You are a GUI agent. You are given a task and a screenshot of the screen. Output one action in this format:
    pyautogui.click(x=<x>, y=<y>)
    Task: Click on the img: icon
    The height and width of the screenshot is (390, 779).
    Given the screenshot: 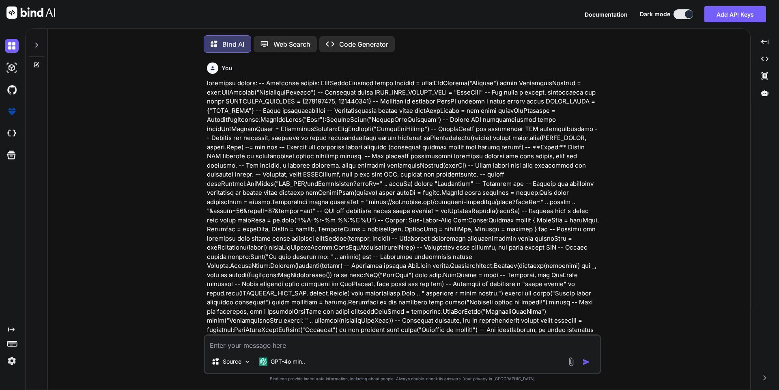 What is the action you would take?
    pyautogui.click(x=587, y=362)
    